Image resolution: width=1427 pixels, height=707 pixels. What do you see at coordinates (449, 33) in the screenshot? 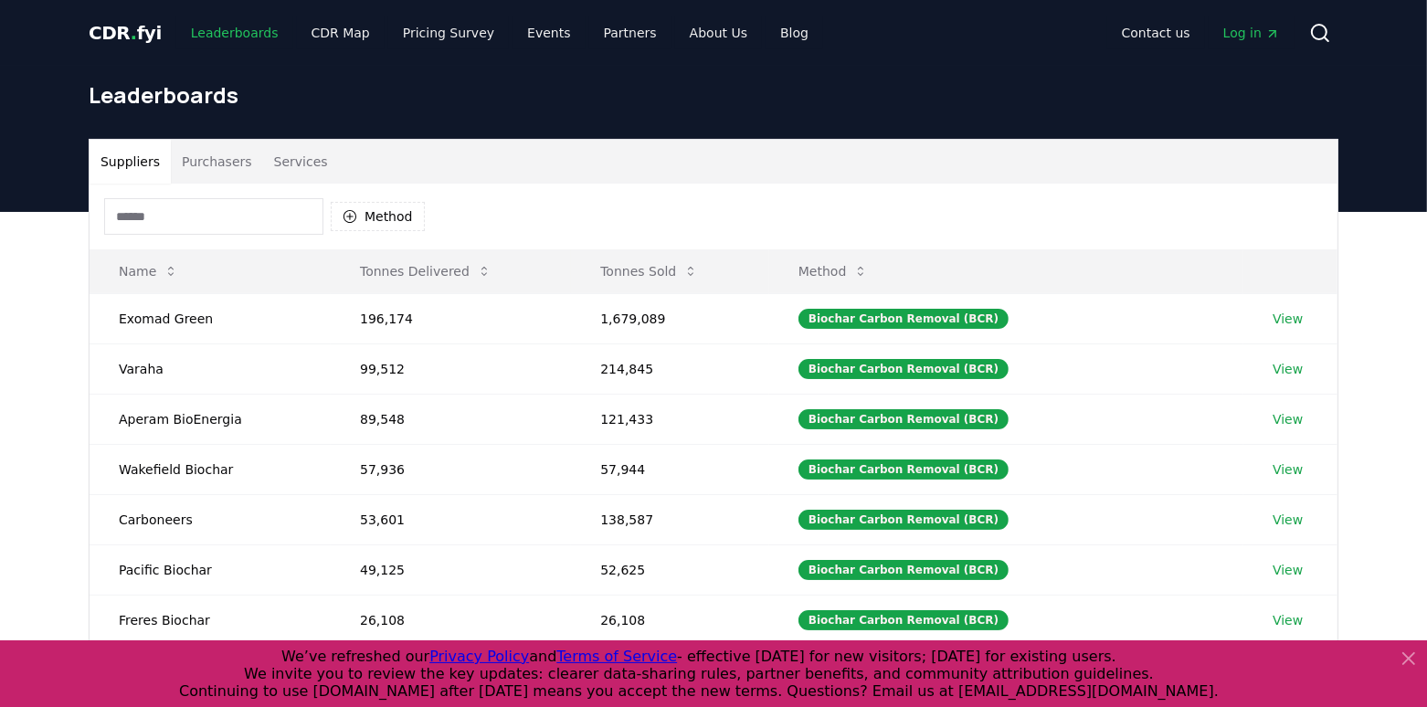
I see `a: Pricing Survey` at bounding box center [449, 33].